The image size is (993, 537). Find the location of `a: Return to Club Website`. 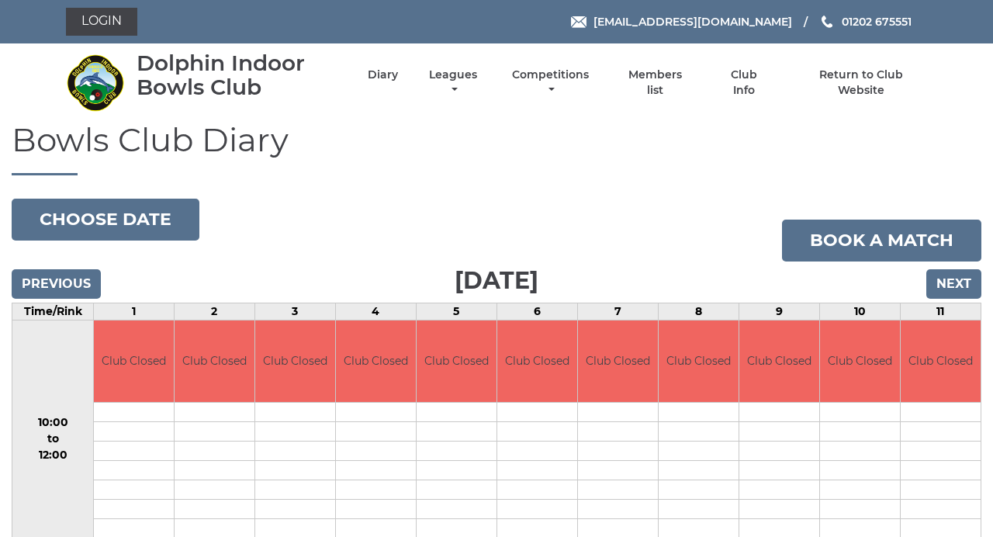

a: Return to Club Website is located at coordinates (861, 82).